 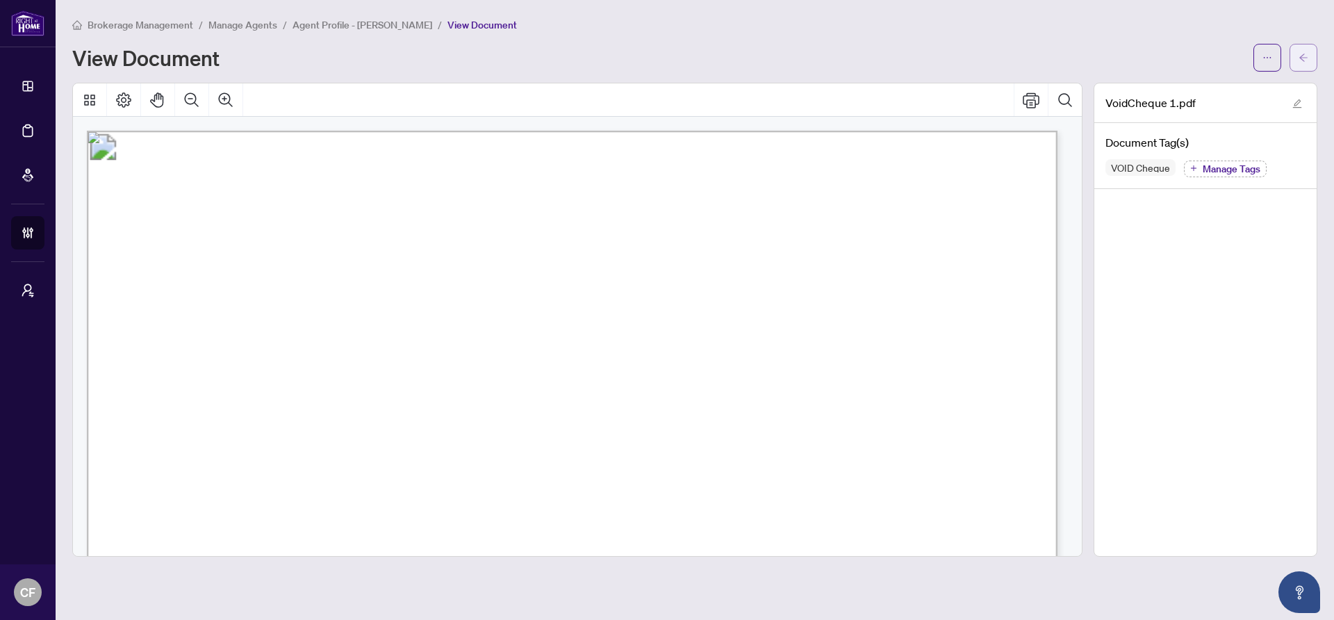 What do you see at coordinates (28, 23) in the screenshot?
I see `img: logo` at bounding box center [28, 23].